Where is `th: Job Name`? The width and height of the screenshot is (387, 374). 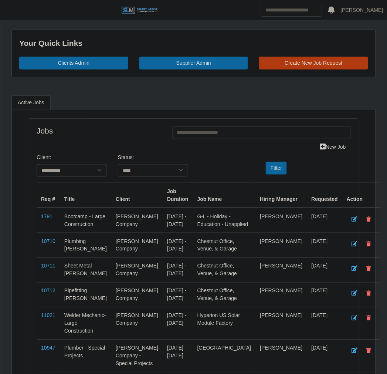 th: Job Name is located at coordinates (224, 195).